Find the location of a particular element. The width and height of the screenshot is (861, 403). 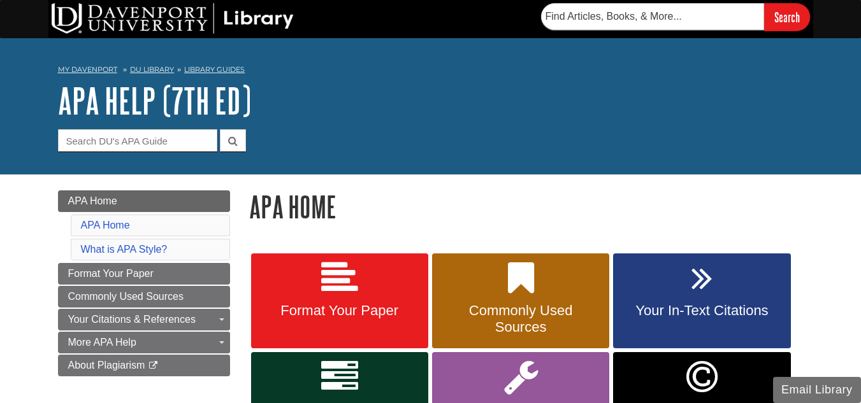

a: My Davenport is located at coordinates (87, 69).